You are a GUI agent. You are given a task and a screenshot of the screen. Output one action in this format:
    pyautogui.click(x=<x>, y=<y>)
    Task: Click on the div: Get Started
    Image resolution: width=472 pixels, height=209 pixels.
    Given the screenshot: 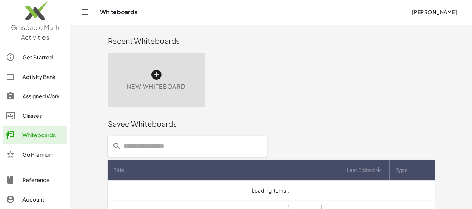 What is the action you would take?
    pyautogui.click(x=43, y=57)
    